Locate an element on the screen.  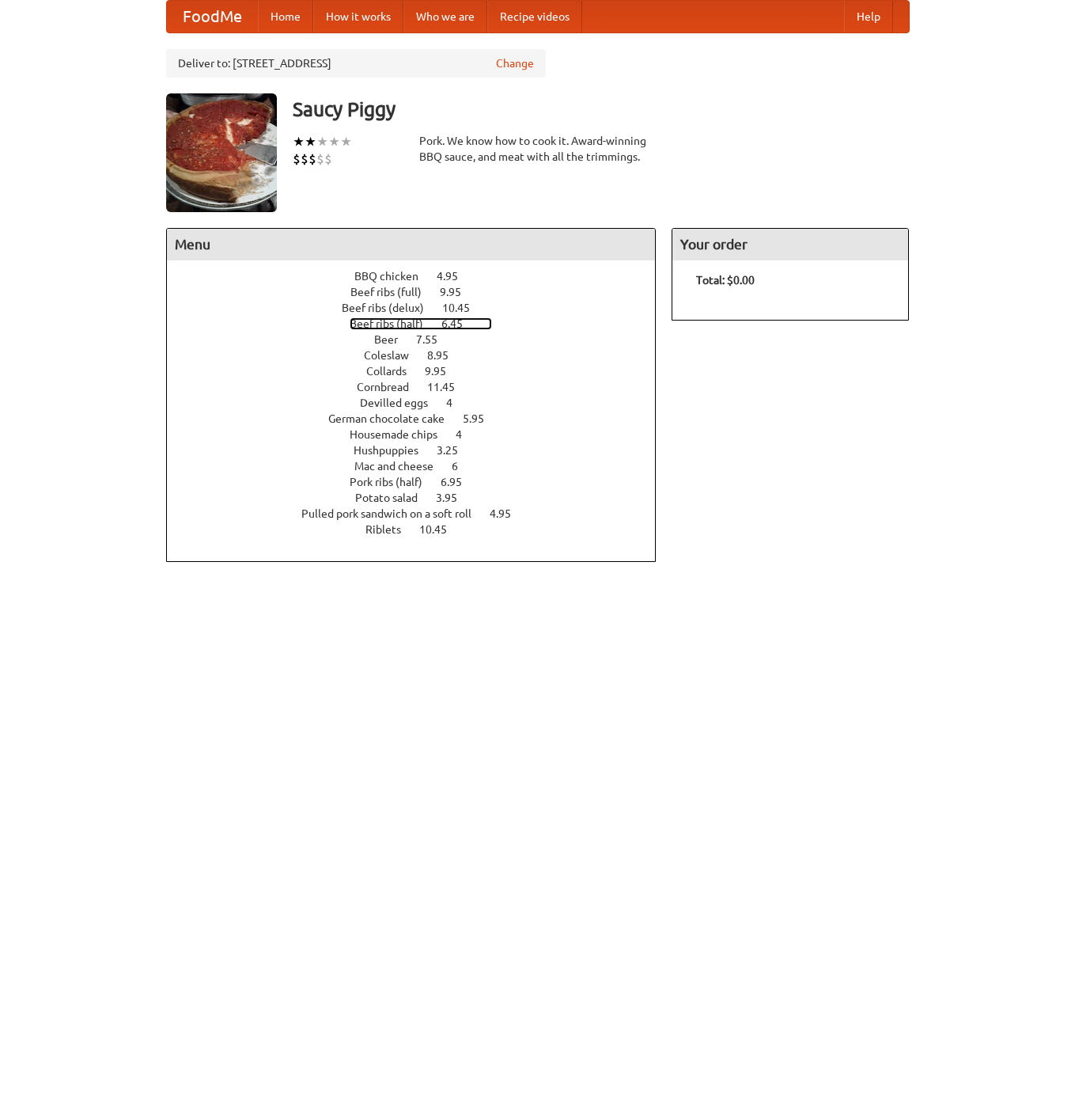
h4: Menu is located at coordinates (411, 244).